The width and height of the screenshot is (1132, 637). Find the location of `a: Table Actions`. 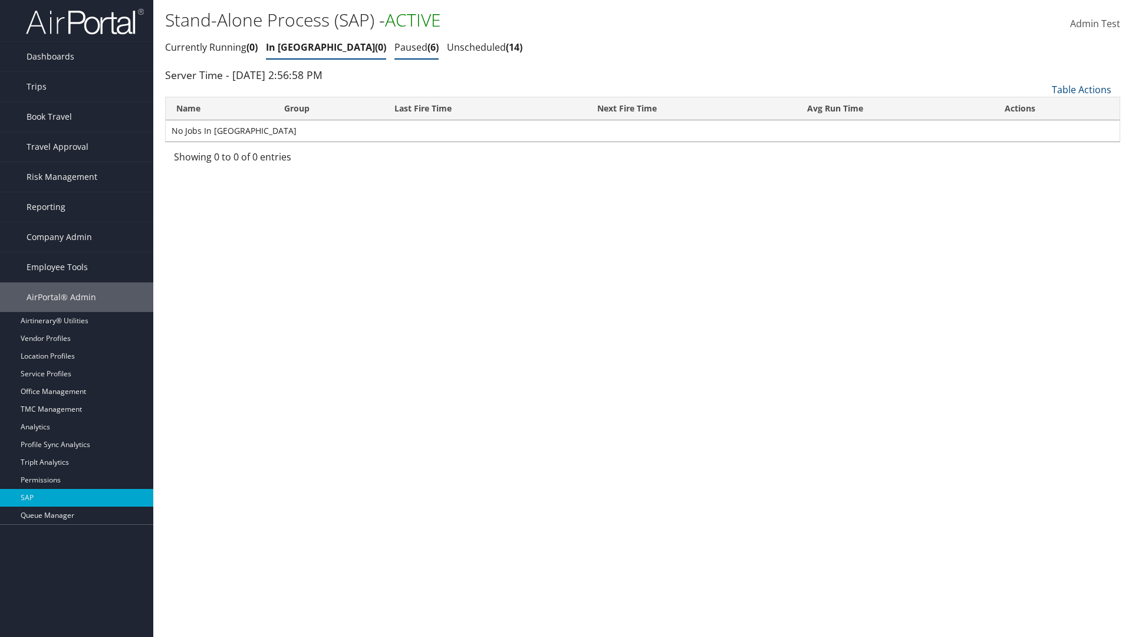

a: Table Actions is located at coordinates (1081, 90).